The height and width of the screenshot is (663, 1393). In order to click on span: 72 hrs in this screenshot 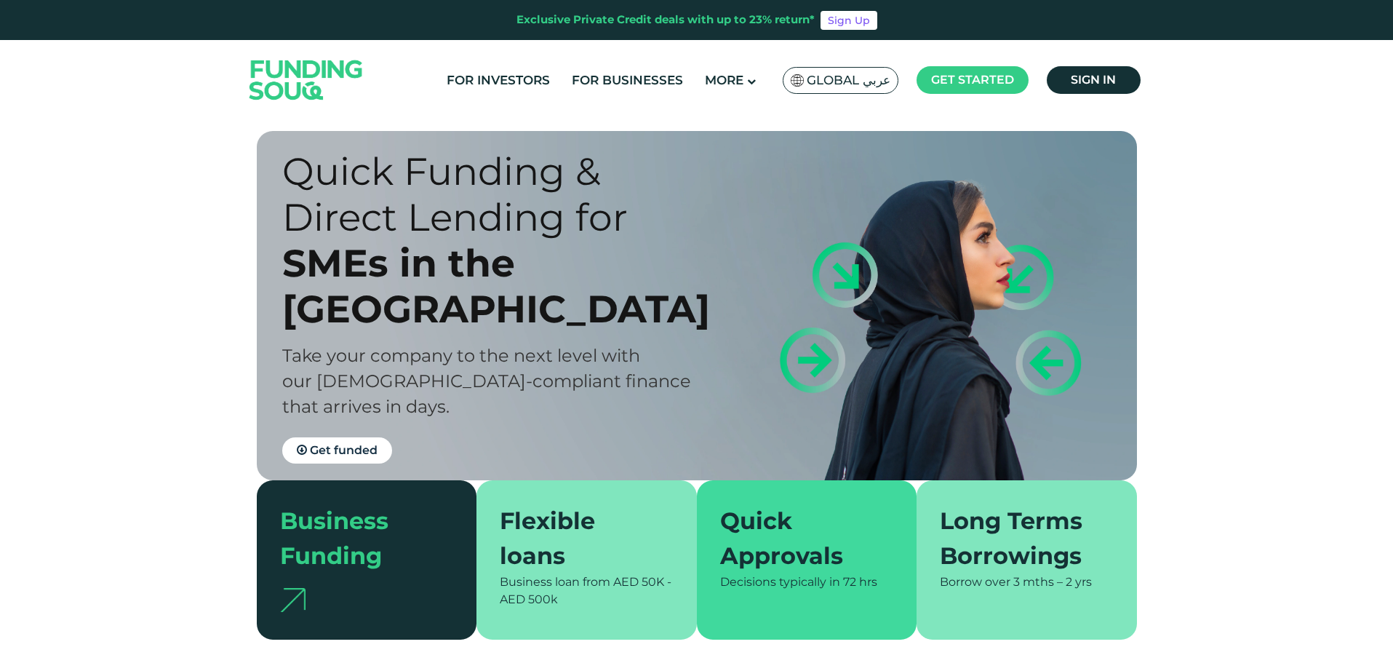, I will do `click(860, 581)`.